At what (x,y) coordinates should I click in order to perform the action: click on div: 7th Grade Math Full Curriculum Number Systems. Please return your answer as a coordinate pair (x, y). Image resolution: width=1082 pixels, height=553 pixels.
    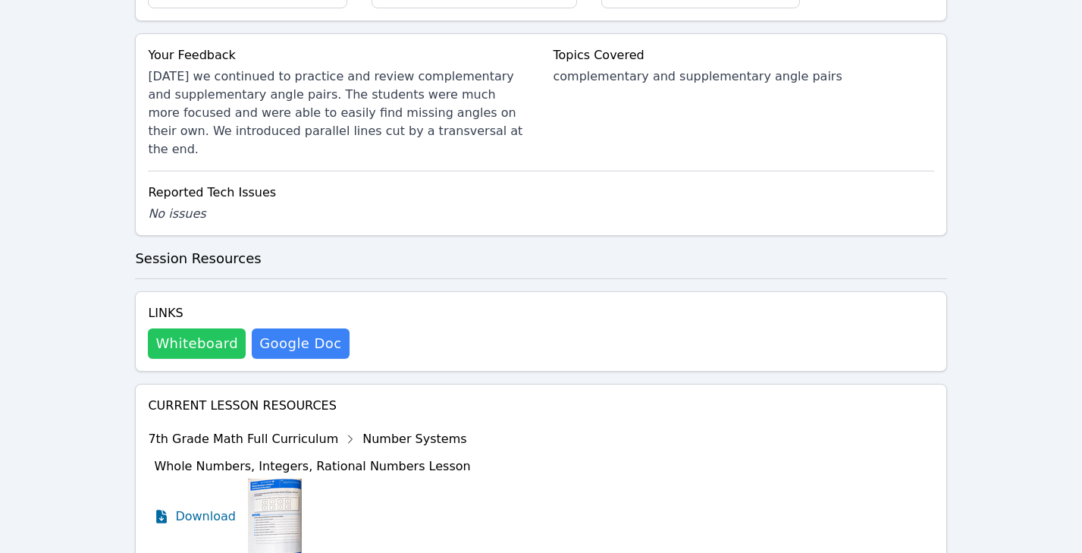
    Looking at the image, I should click on (309, 439).